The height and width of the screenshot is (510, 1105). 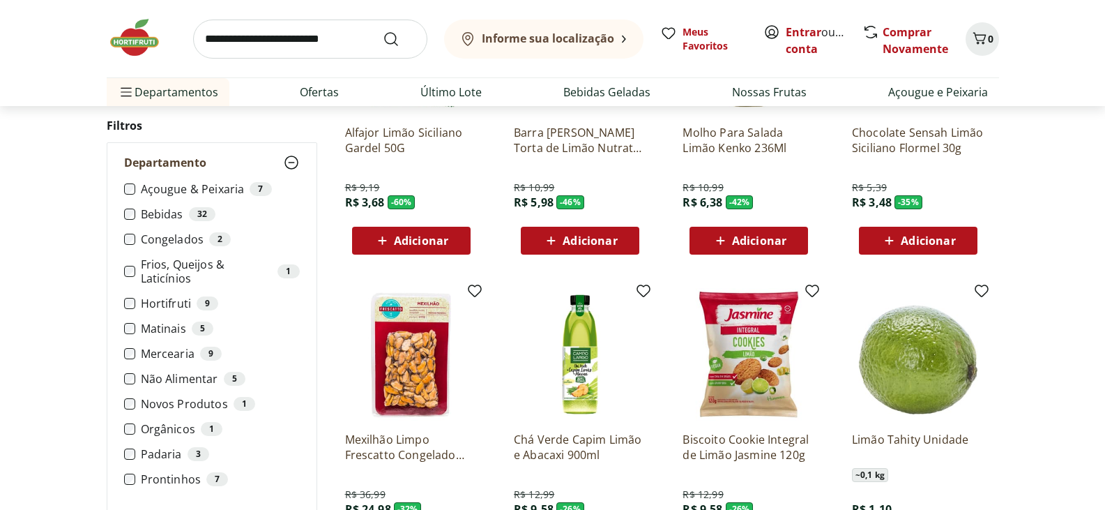 I want to click on a: Limão Tahity Unidade, so click(x=918, y=447).